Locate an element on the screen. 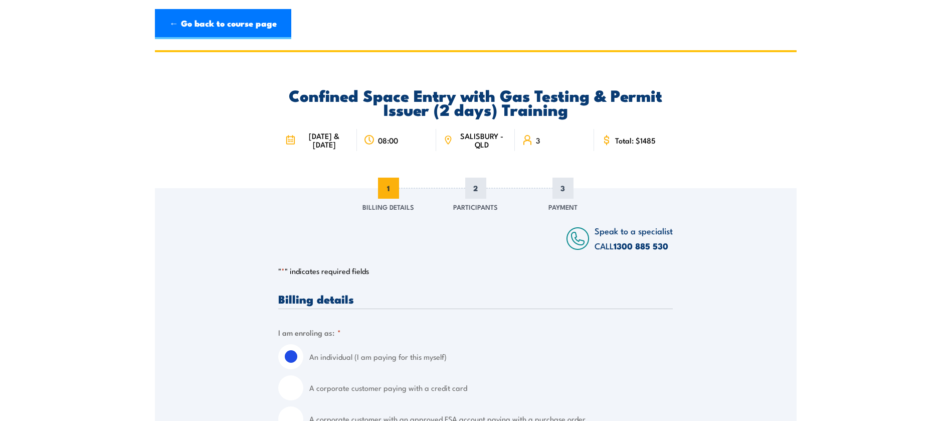 The image size is (951, 421). span: Participants is located at coordinates (475, 207).